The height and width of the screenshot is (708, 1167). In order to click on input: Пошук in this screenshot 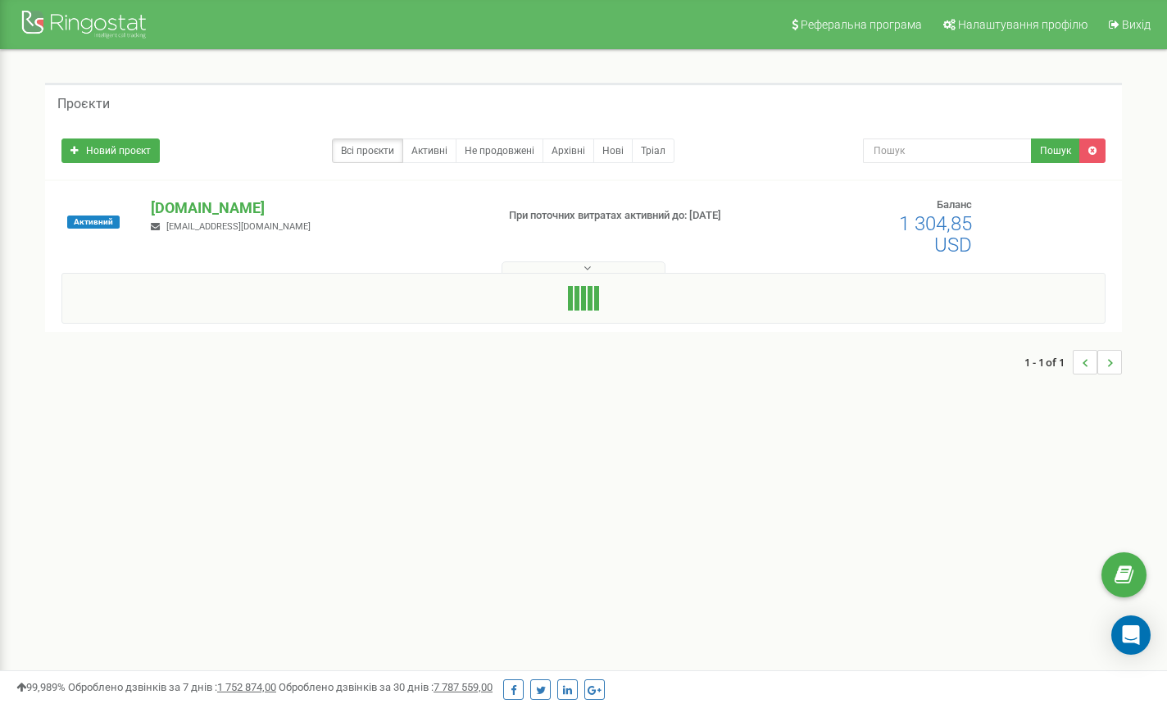, I will do `click(947, 151)`.